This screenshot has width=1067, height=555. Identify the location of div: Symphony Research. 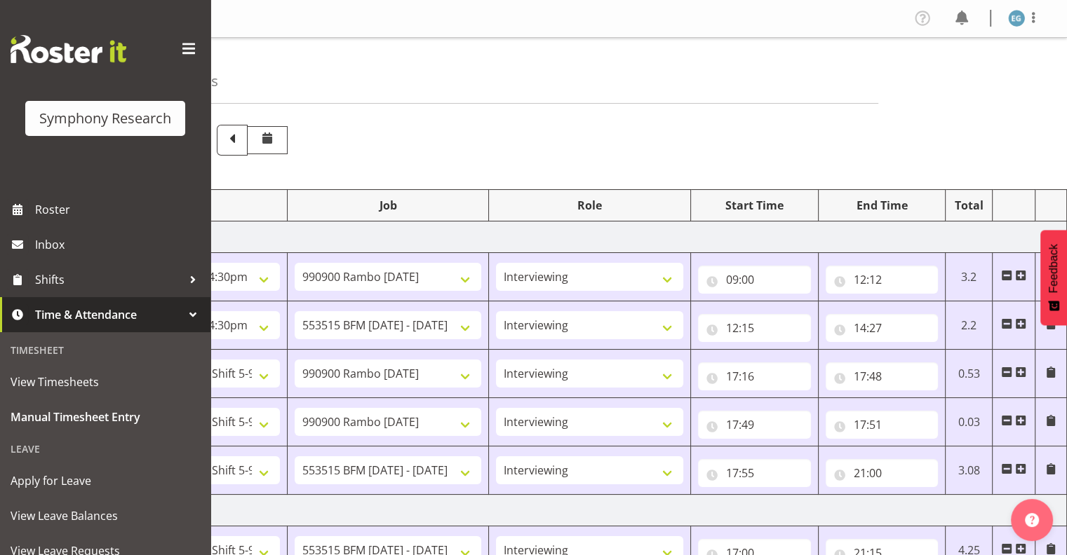
(105, 119).